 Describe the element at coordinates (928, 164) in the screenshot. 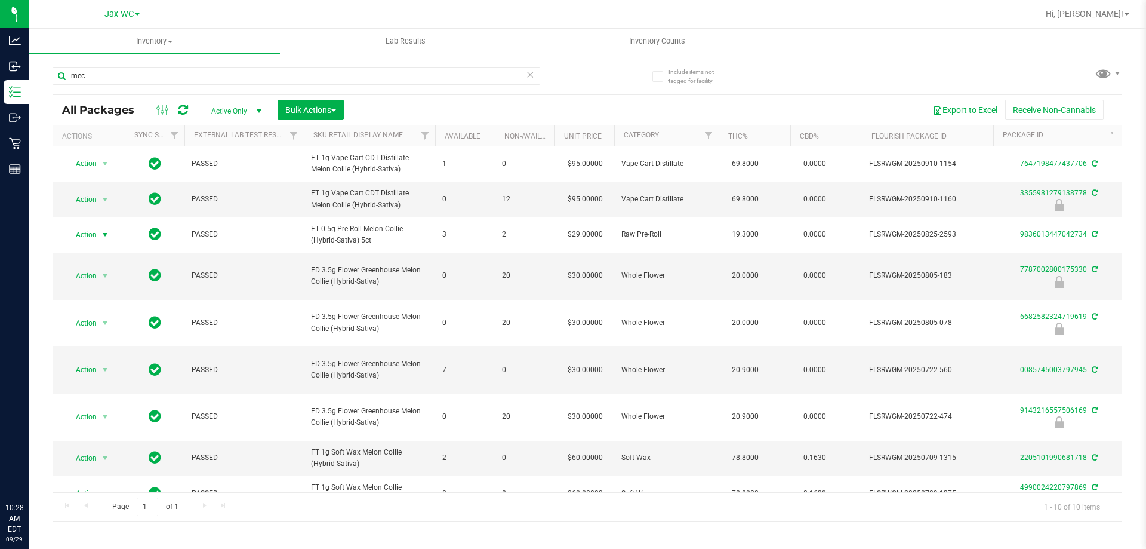

I see `span: FLSRWGM-20250910-1154` at that location.